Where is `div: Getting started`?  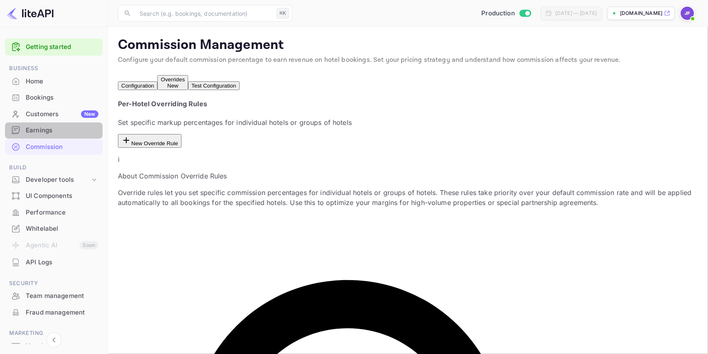 div: Getting started is located at coordinates (54, 47).